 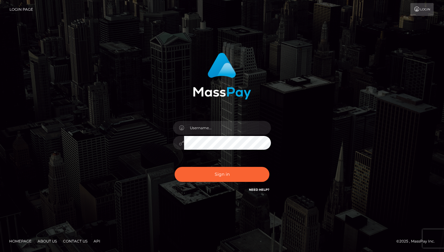 What do you see at coordinates (47, 241) in the screenshot?
I see `a: About Us` at bounding box center [47, 241].